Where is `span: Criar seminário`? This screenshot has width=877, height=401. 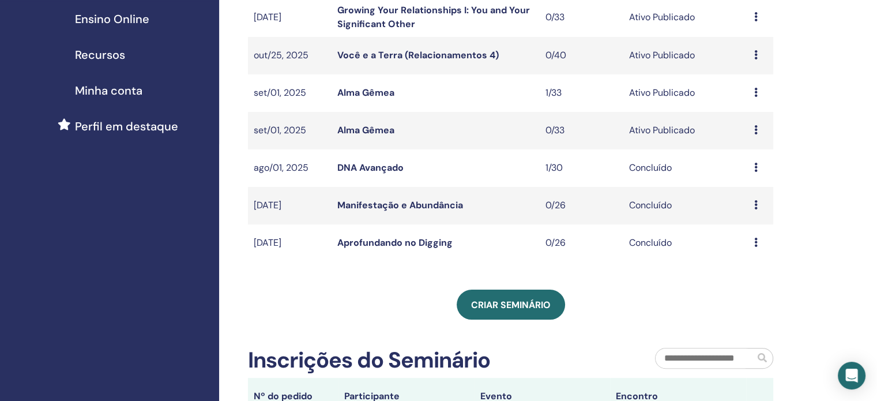 span: Criar seminário is located at coordinates (511, 304).